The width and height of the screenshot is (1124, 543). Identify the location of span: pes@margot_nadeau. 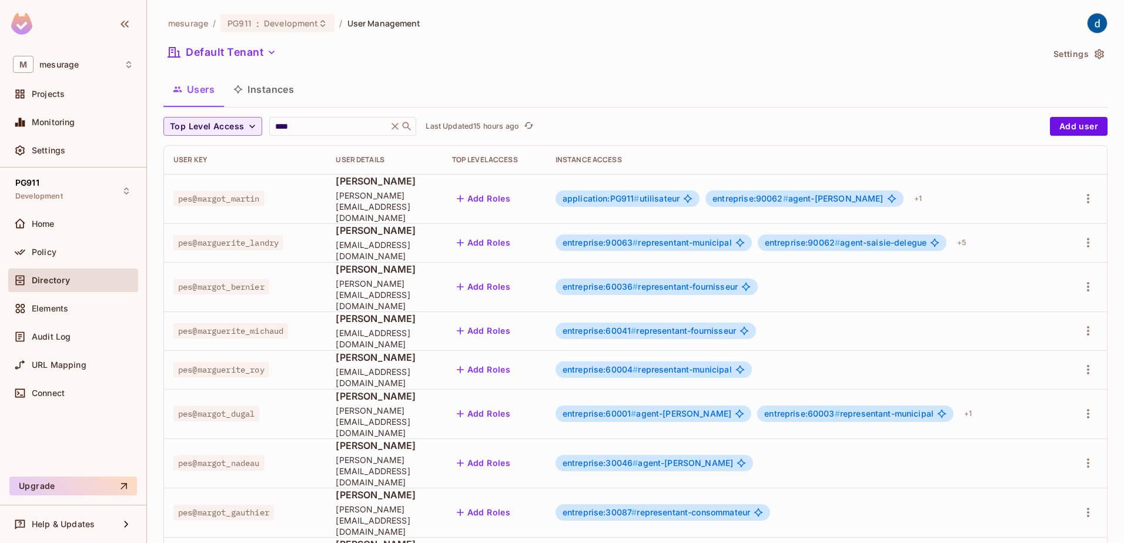
(219, 463).